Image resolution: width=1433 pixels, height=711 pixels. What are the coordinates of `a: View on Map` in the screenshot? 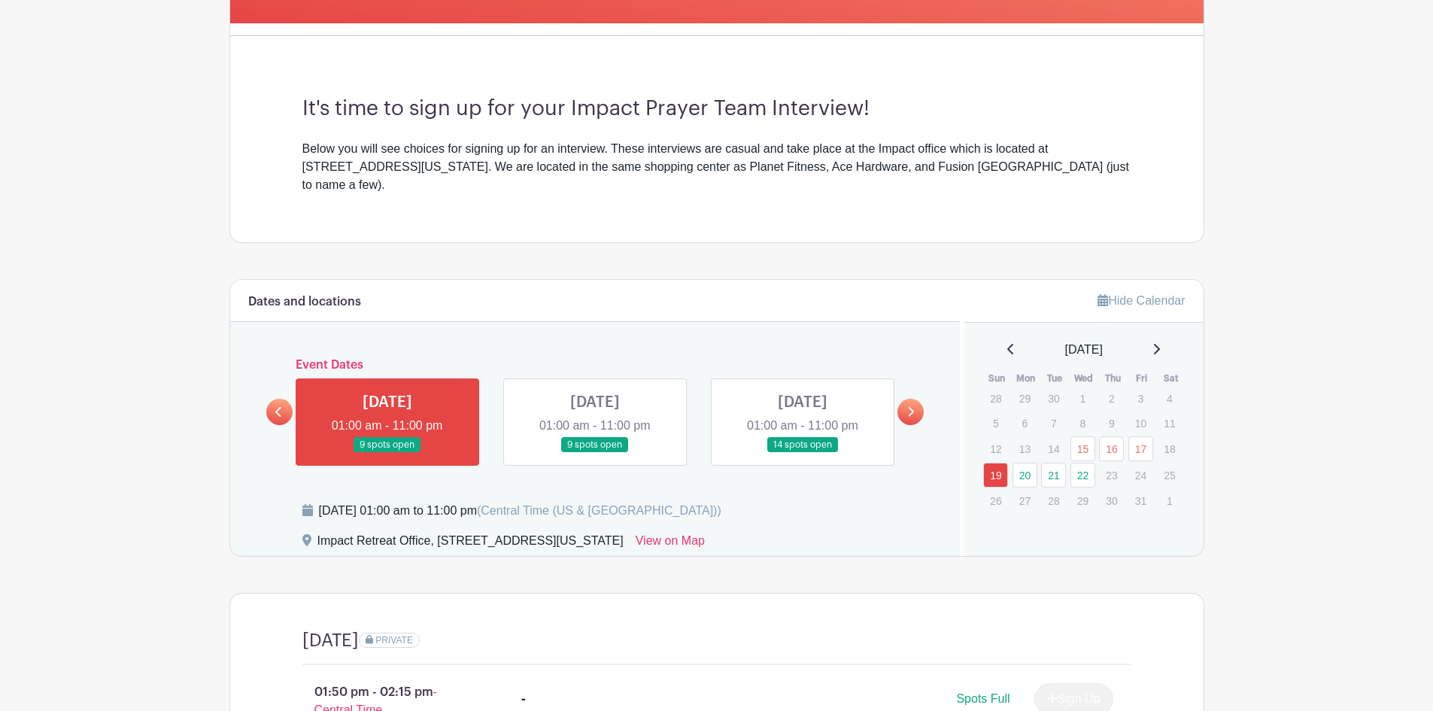 It's located at (670, 544).